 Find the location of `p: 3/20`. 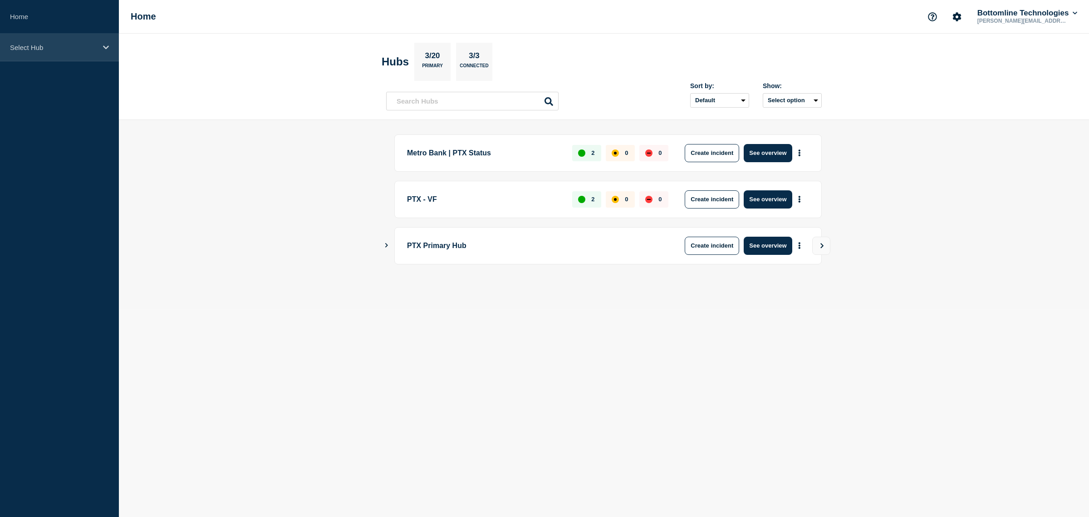

p: 3/20 is located at coordinates (433, 57).